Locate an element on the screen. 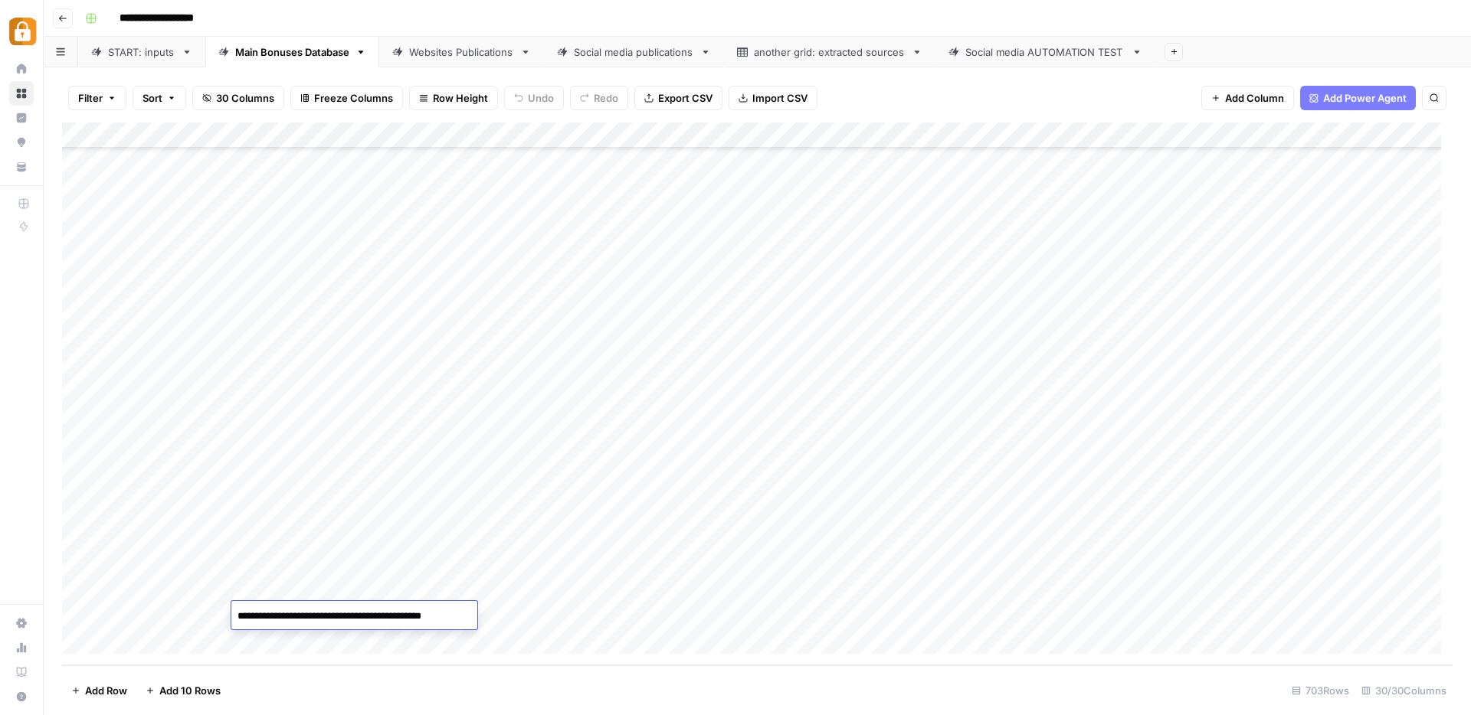  button: Add Column is located at coordinates (1247, 98).